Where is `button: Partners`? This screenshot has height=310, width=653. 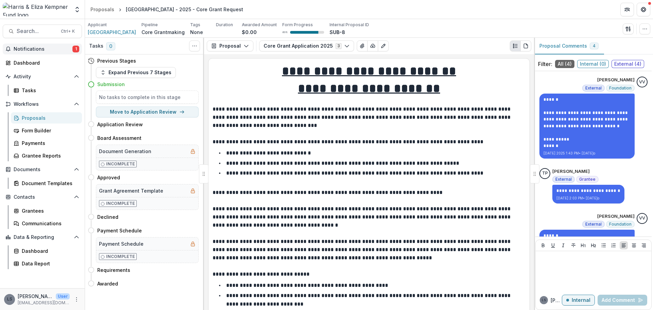
button: Partners is located at coordinates (627, 10).